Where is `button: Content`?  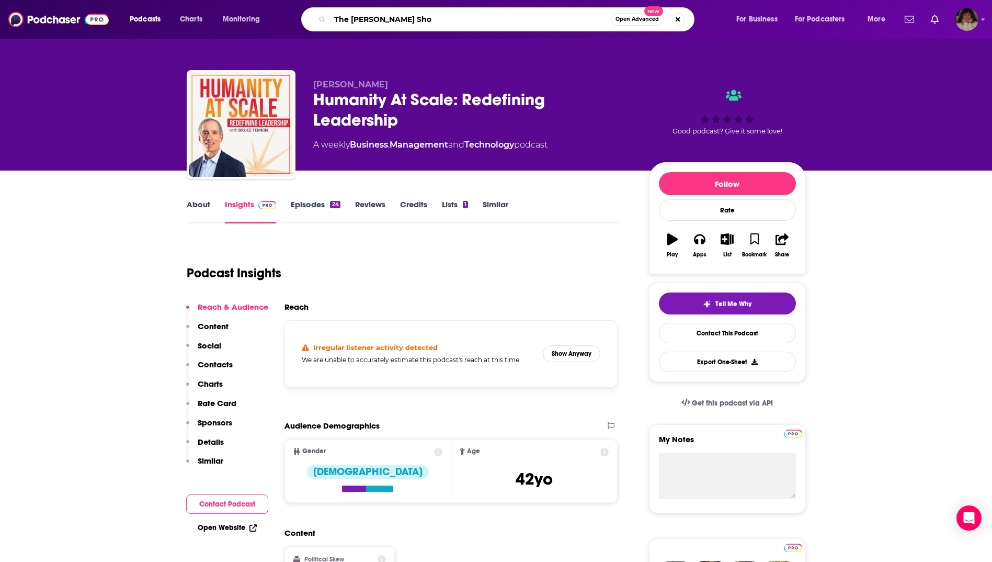
button: Content is located at coordinates (207, 331).